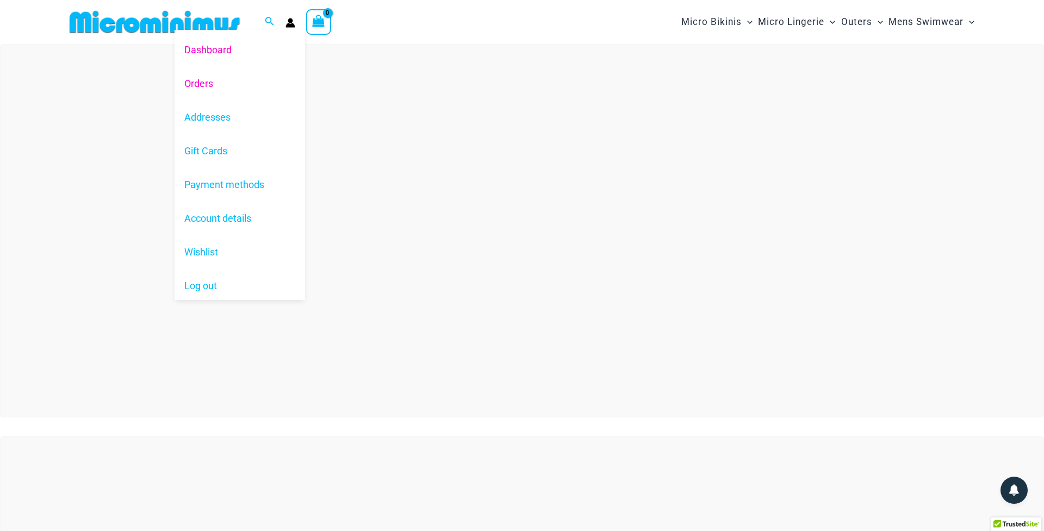 The width and height of the screenshot is (1044, 531). I want to click on a: Account icon link, so click(290, 23).